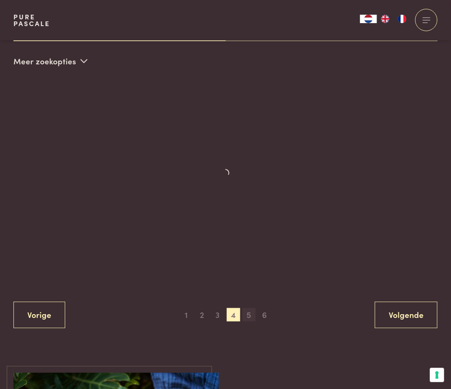 Image resolution: width=451 pixels, height=389 pixels. Describe the element at coordinates (369, 19) in the screenshot. I see `div: Language` at that location.